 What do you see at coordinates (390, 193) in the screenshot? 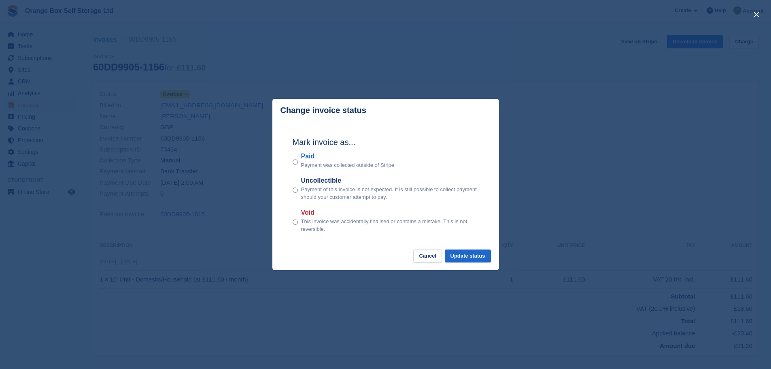
I see `p: Payment of this invoice is not expected. It is still possible to collect payment should your cust...` at bounding box center [390, 193].